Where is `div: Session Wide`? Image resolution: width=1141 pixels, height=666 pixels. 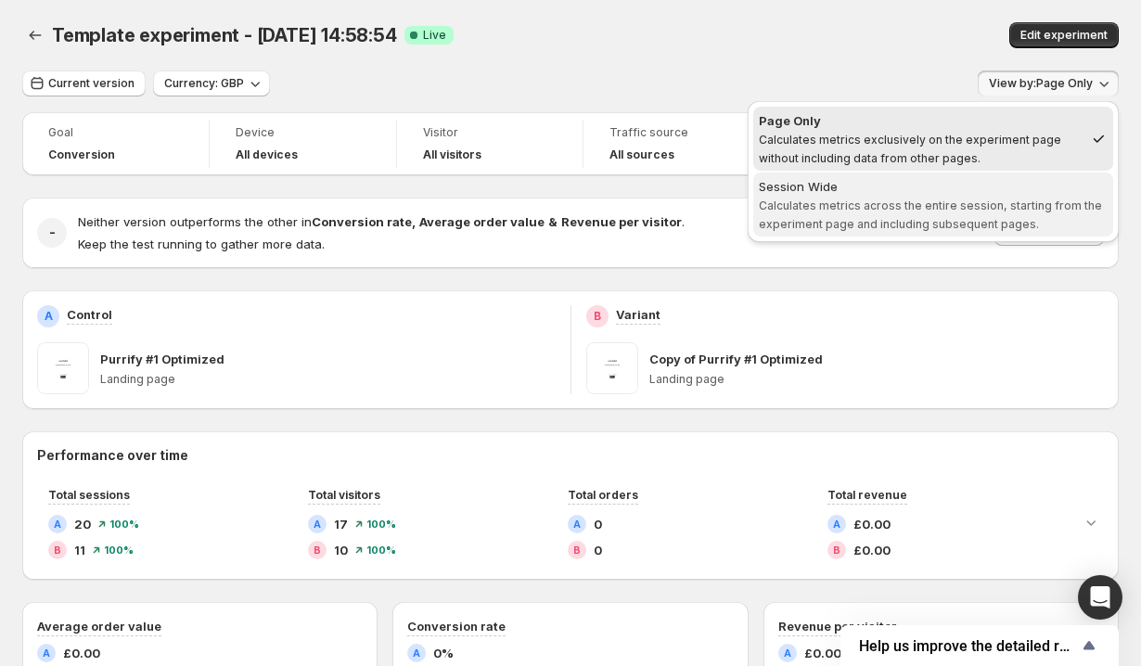 div: Session Wide is located at coordinates (933, 186).